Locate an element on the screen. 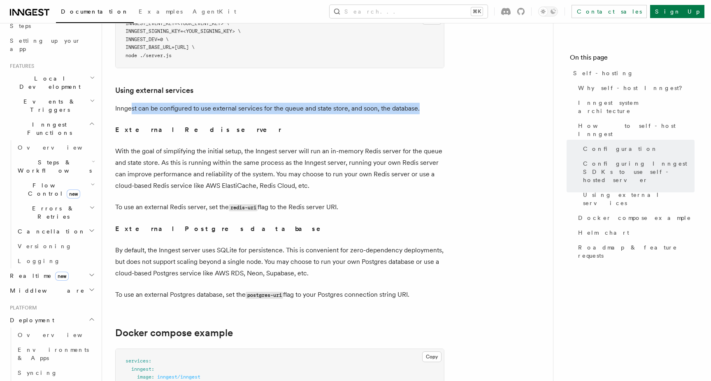 The image size is (711, 381). button: Copy is located at coordinates (432, 357).